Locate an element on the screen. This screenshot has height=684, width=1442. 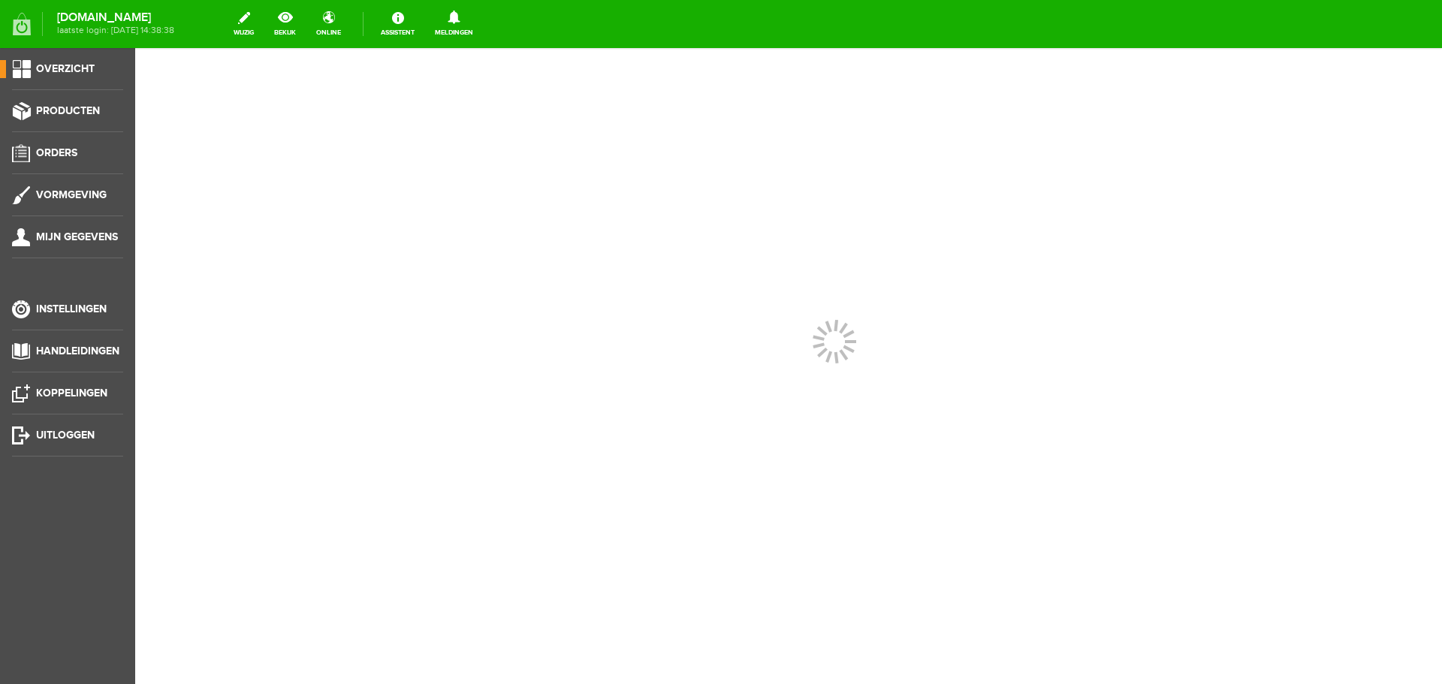
span: Producten is located at coordinates (68, 110).